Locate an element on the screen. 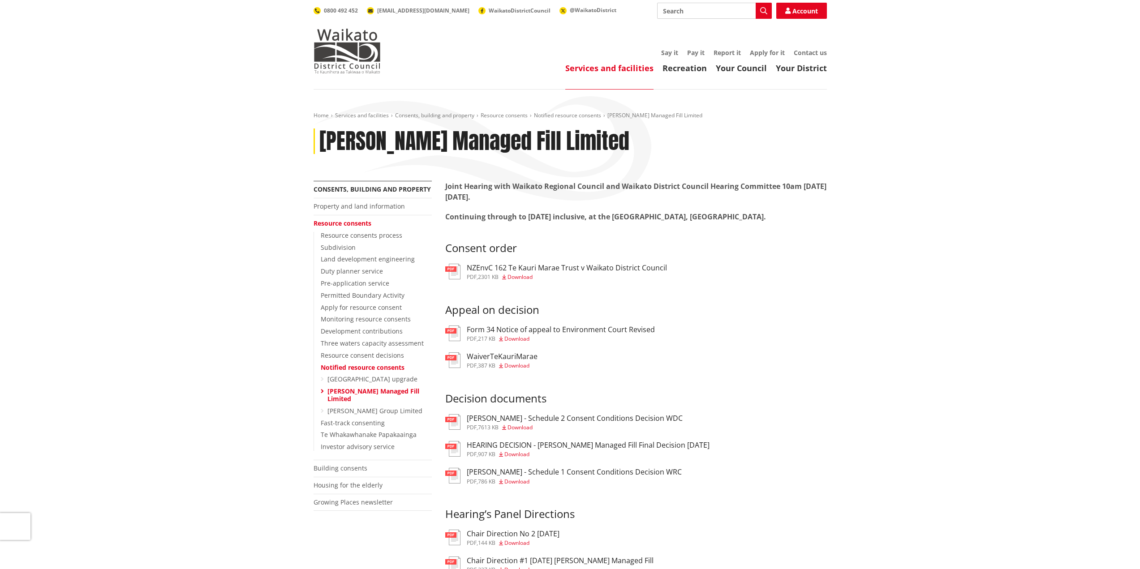  a: Land development engineering is located at coordinates (368, 259).